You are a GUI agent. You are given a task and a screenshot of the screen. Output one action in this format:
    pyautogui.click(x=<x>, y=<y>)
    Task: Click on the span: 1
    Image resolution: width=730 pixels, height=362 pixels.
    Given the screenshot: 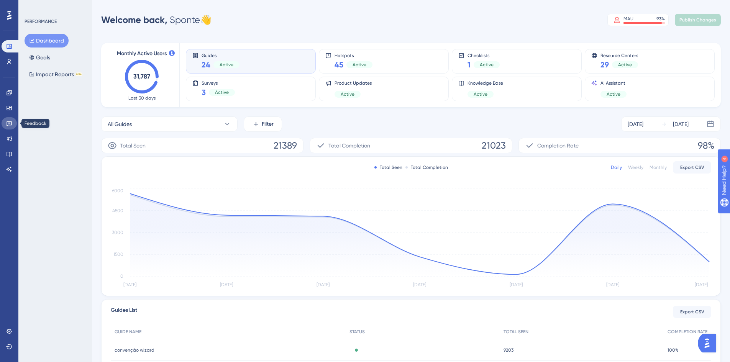 What is the action you would take?
    pyautogui.click(x=469, y=65)
    